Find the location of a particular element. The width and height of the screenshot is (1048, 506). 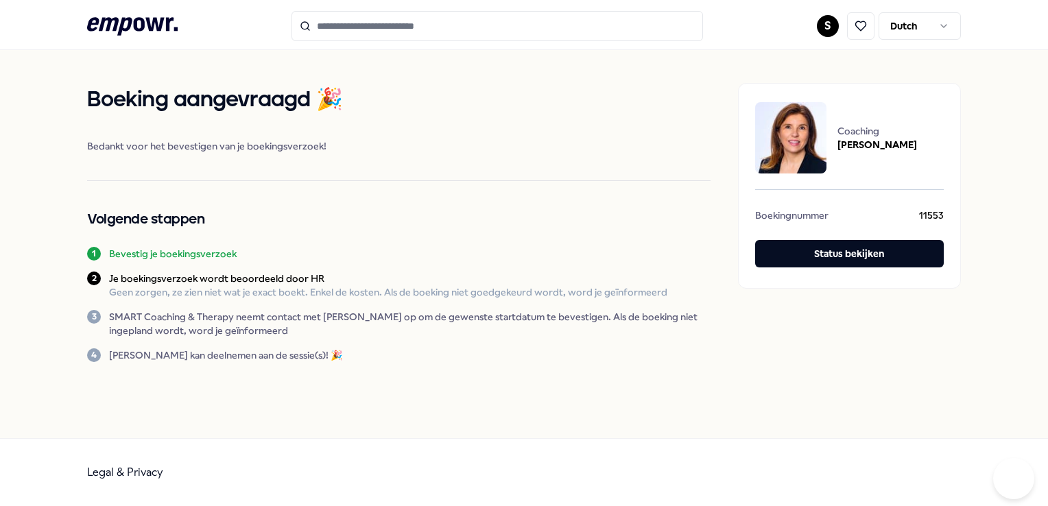

span: Coaching is located at coordinates (878, 131).